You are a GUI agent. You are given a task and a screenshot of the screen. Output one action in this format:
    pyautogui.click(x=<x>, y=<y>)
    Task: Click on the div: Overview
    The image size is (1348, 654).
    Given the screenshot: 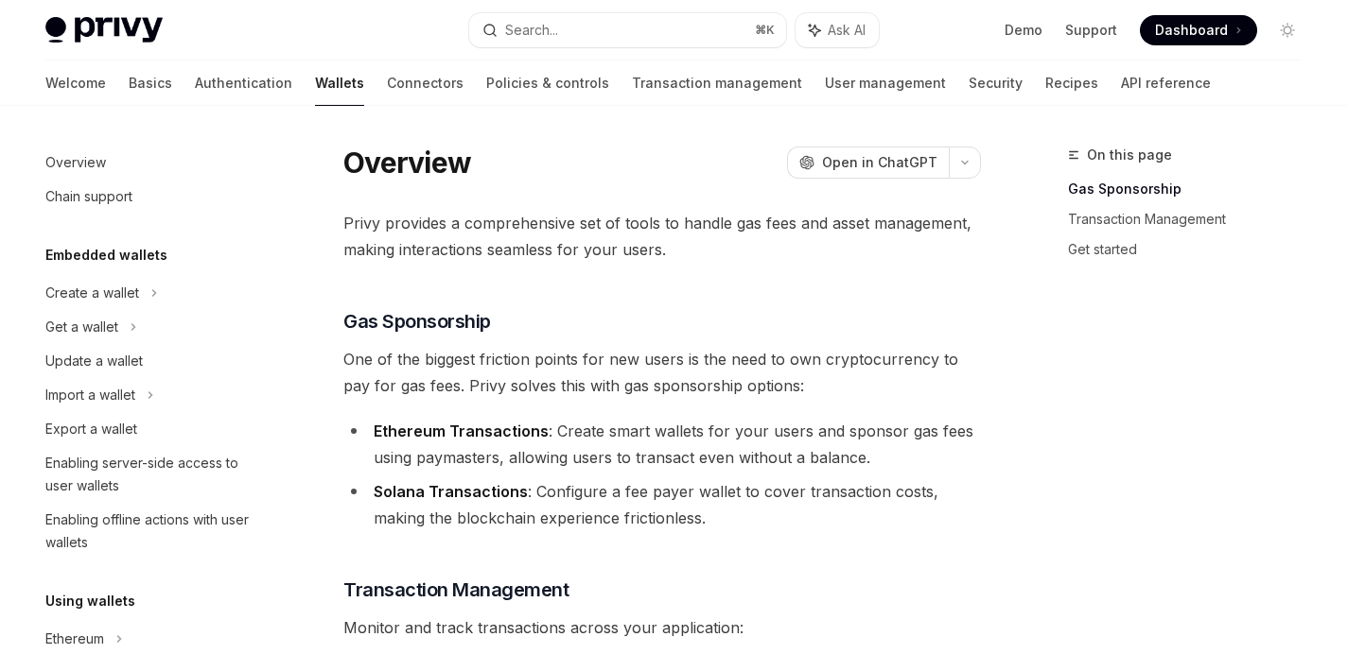 What is the action you would take?
    pyautogui.click(x=76, y=163)
    